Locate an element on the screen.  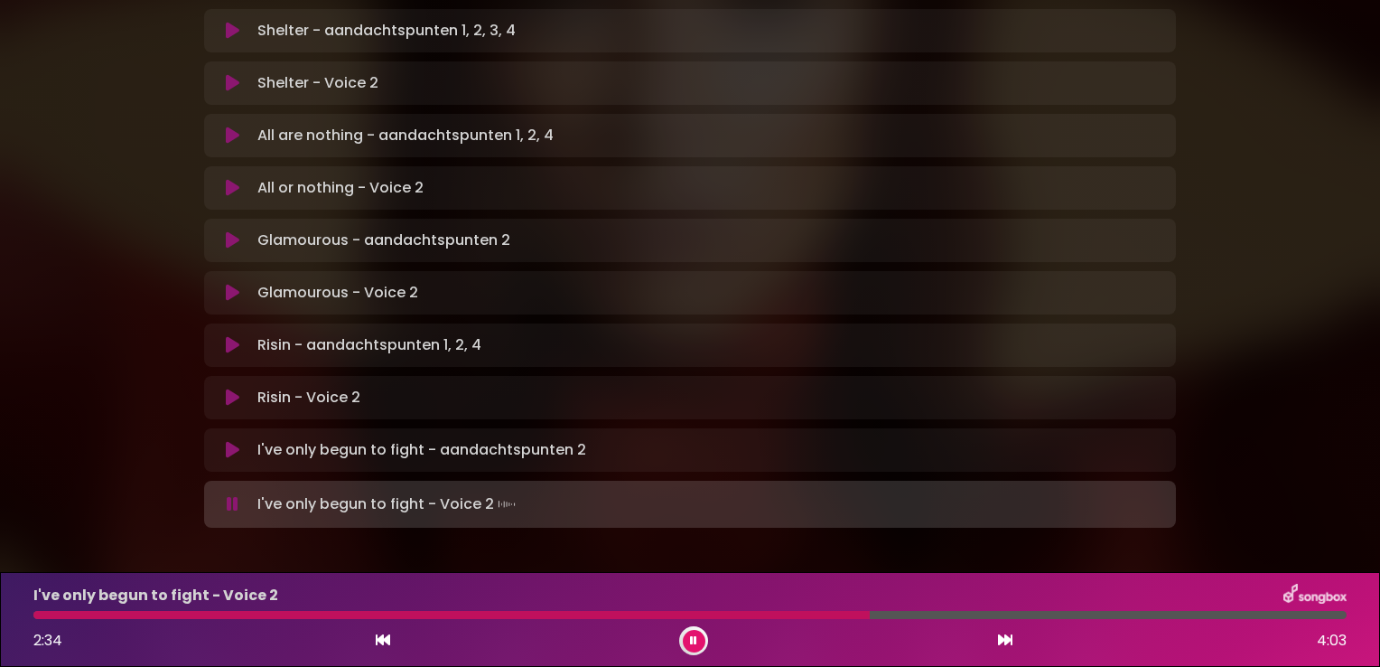
p: I've only begun to fight - aandachtspunten 2 is located at coordinates (422, 450).